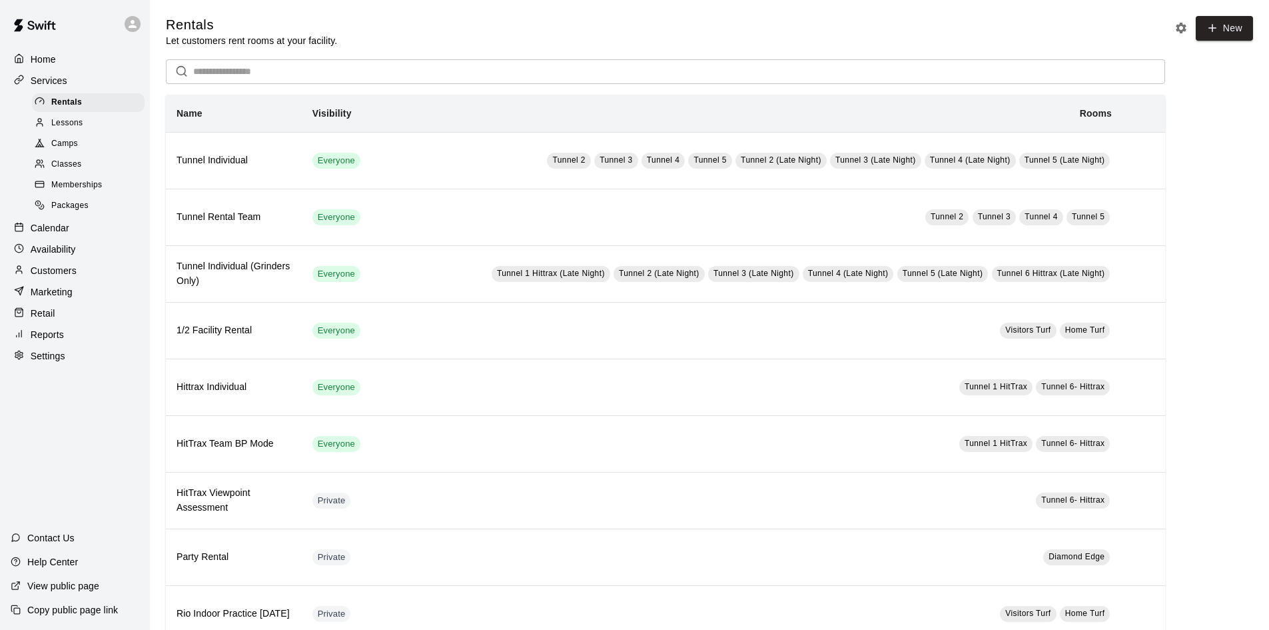 The width and height of the screenshot is (1269, 630). Describe the element at coordinates (75, 313) in the screenshot. I see `a: Retail` at that location.